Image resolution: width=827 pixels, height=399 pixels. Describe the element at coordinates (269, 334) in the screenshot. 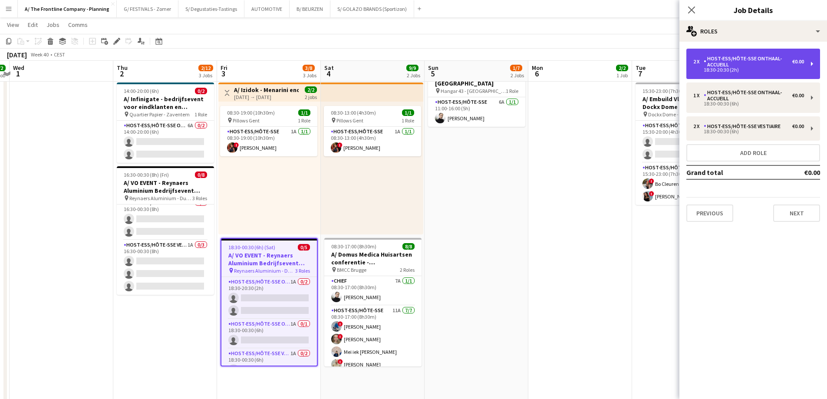

I see `app-card-role: Host-ess/Hôte-sse Onthaal-Accueill1A0/118:30-00:30 (6h)` at that location.